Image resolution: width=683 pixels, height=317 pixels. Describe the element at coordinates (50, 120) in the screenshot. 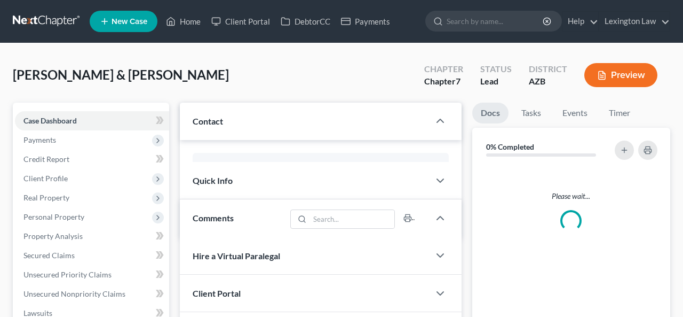

I see `span: Case Dashboard` at that location.